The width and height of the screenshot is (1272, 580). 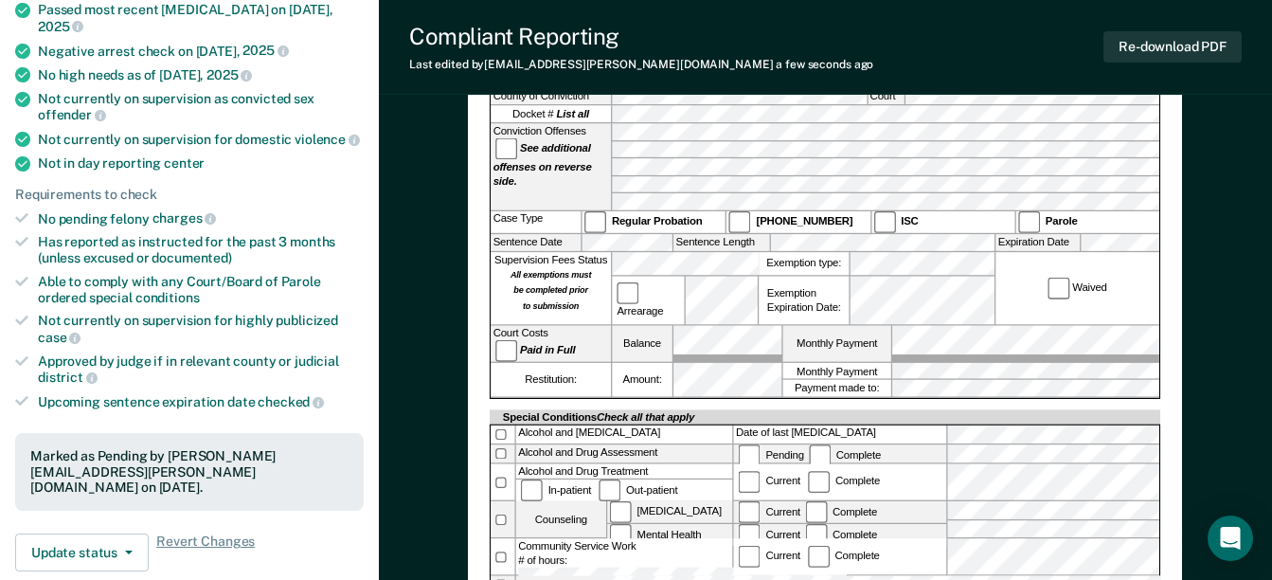 I want to click on label: Balance, so click(x=642, y=343).